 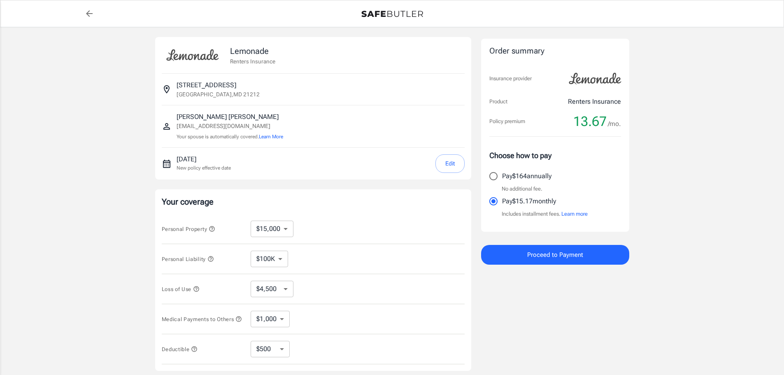 What do you see at coordinates (555, 51) in the screenshot?
I see `div: Order summary` at bounding box center [555, 51].